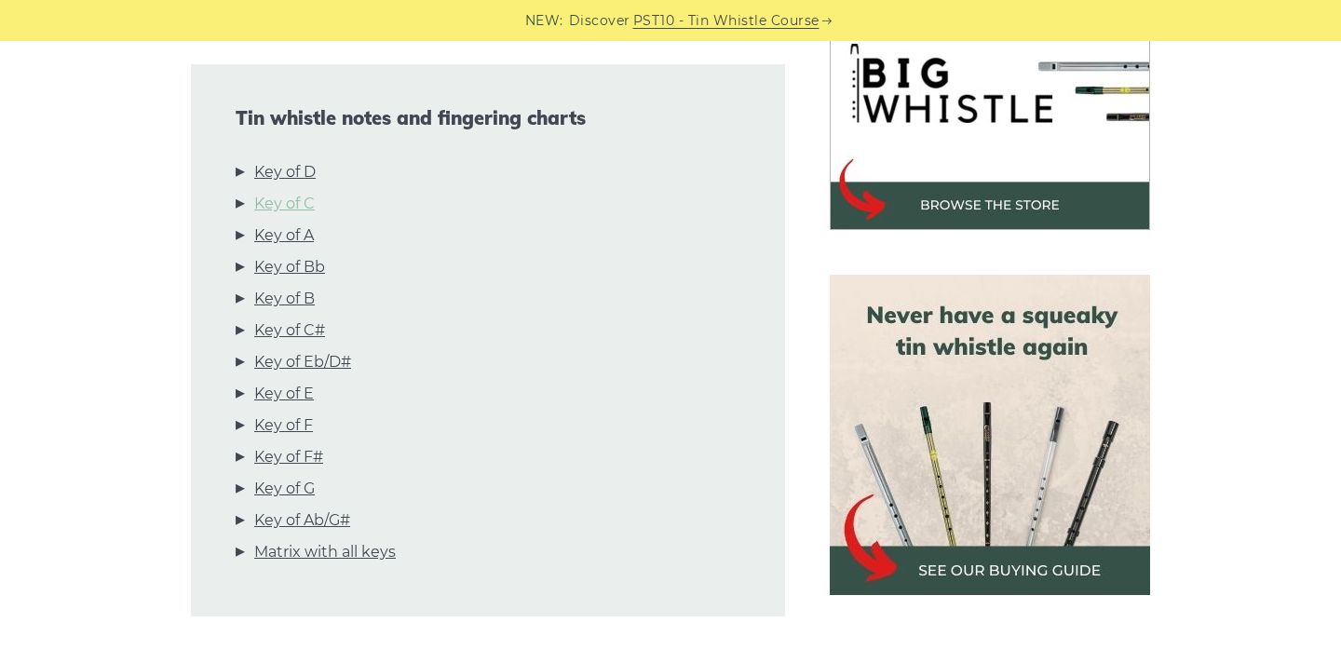 This screenshot has width=1341, height=663. I want to click on a: Key of A, so click(284, 236).